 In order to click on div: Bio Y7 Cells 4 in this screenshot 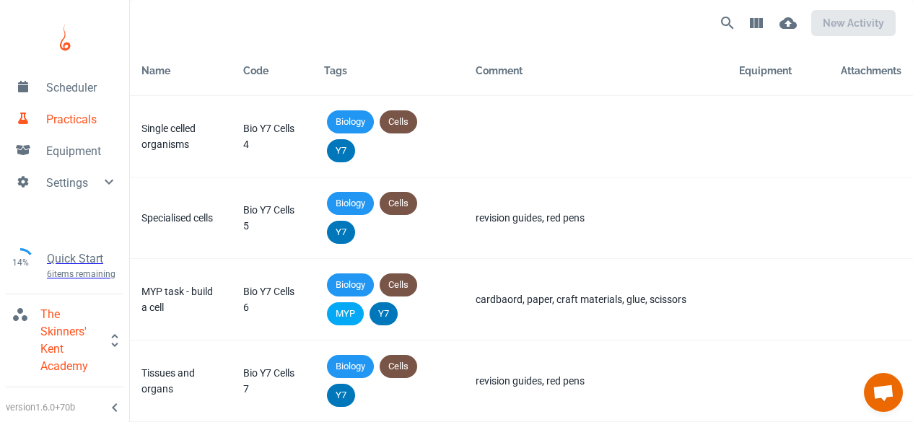, I will do `click(272, 136)`.